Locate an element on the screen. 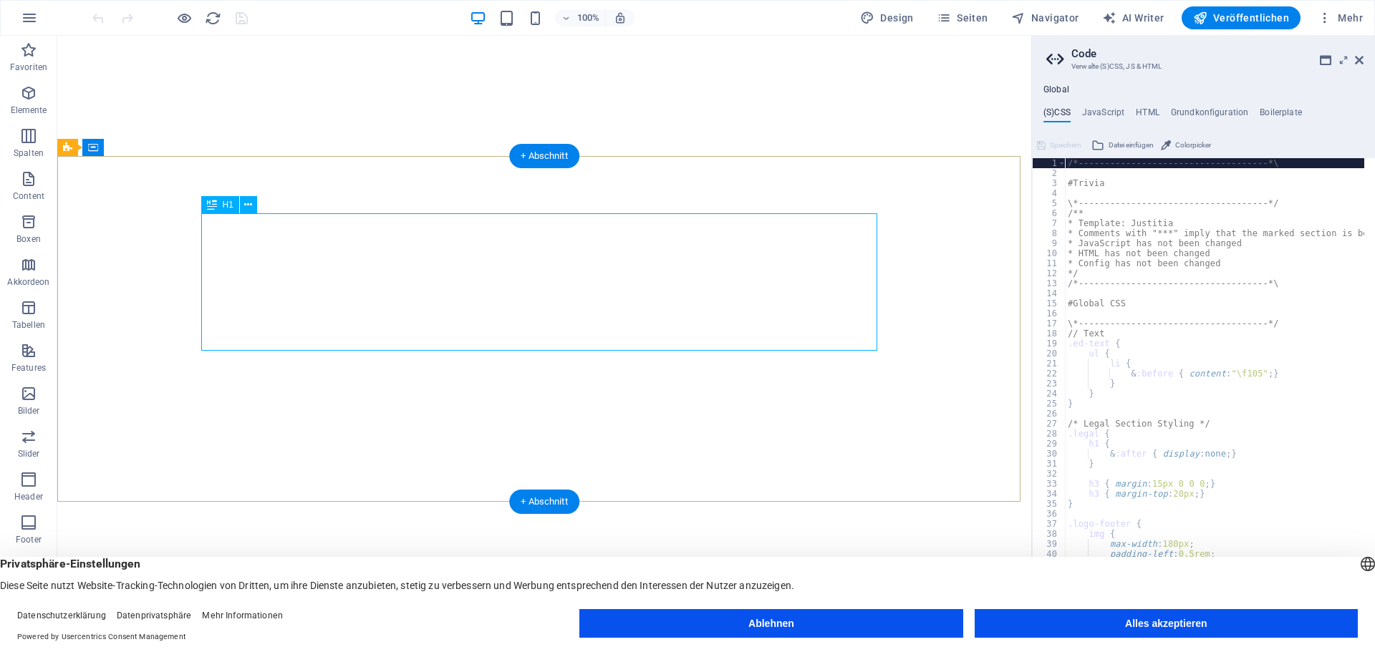 The width and height of the screenshot is (1375, 652). div: 3 is located at coordinates (1049, 183).